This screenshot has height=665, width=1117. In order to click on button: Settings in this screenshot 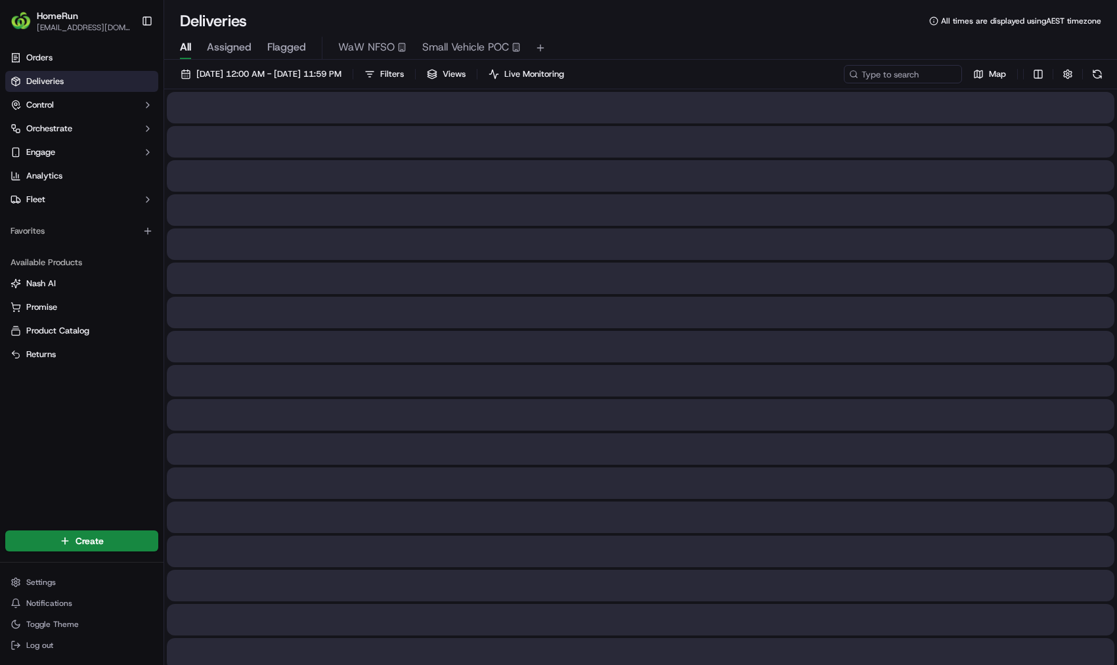, I will do `click(81, 582)`.